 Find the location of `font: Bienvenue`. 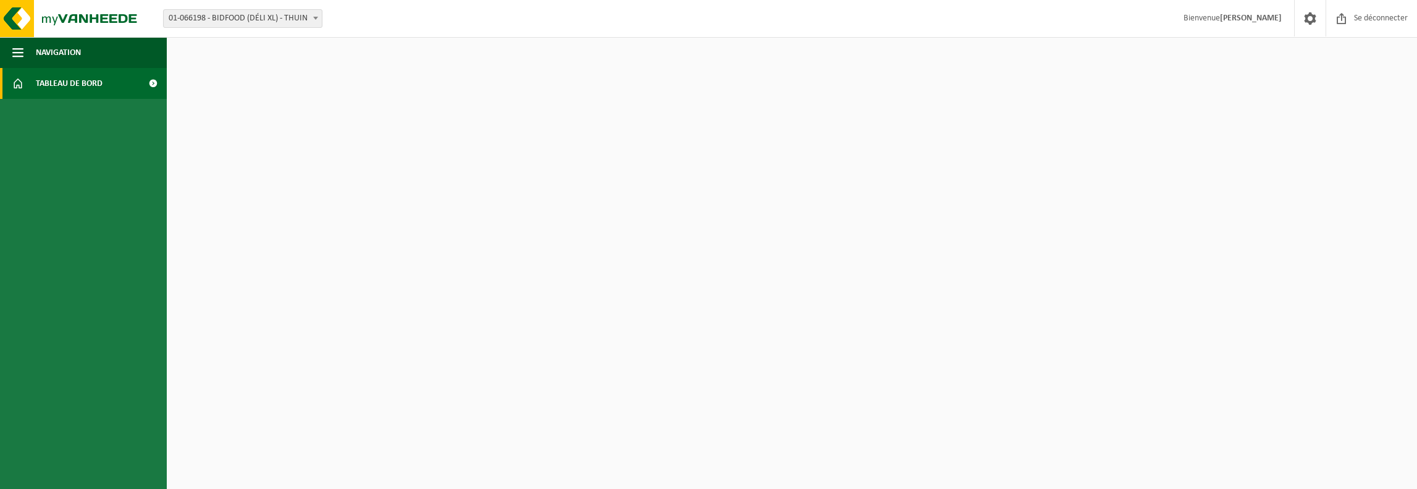

font: Bienvenue is located at coordinates (1201, 18).